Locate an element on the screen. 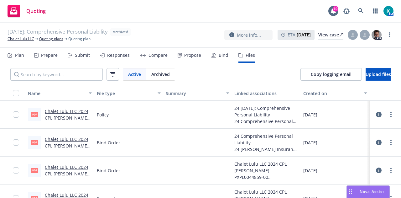 Image resolution: width=401 pixels, height=198 pixels. div: Responses is located at coordinates (119, 55).